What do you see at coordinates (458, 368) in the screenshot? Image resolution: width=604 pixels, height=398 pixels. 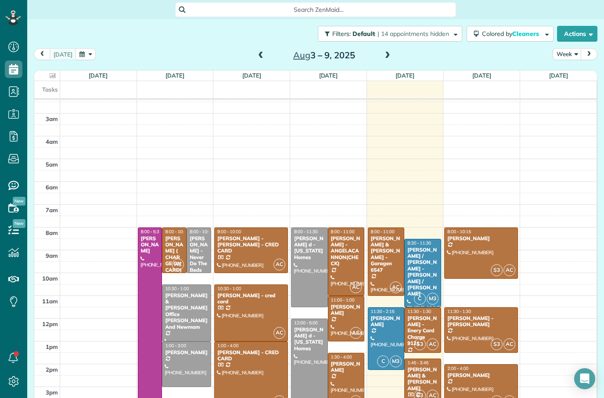 I see `span: 2:00 - 4:00` at bounding box center [458, 368].